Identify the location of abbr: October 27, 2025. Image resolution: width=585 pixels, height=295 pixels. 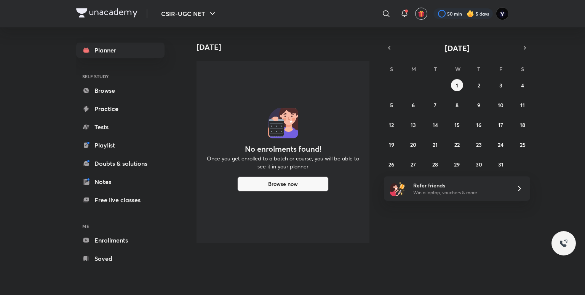
(413, 164).